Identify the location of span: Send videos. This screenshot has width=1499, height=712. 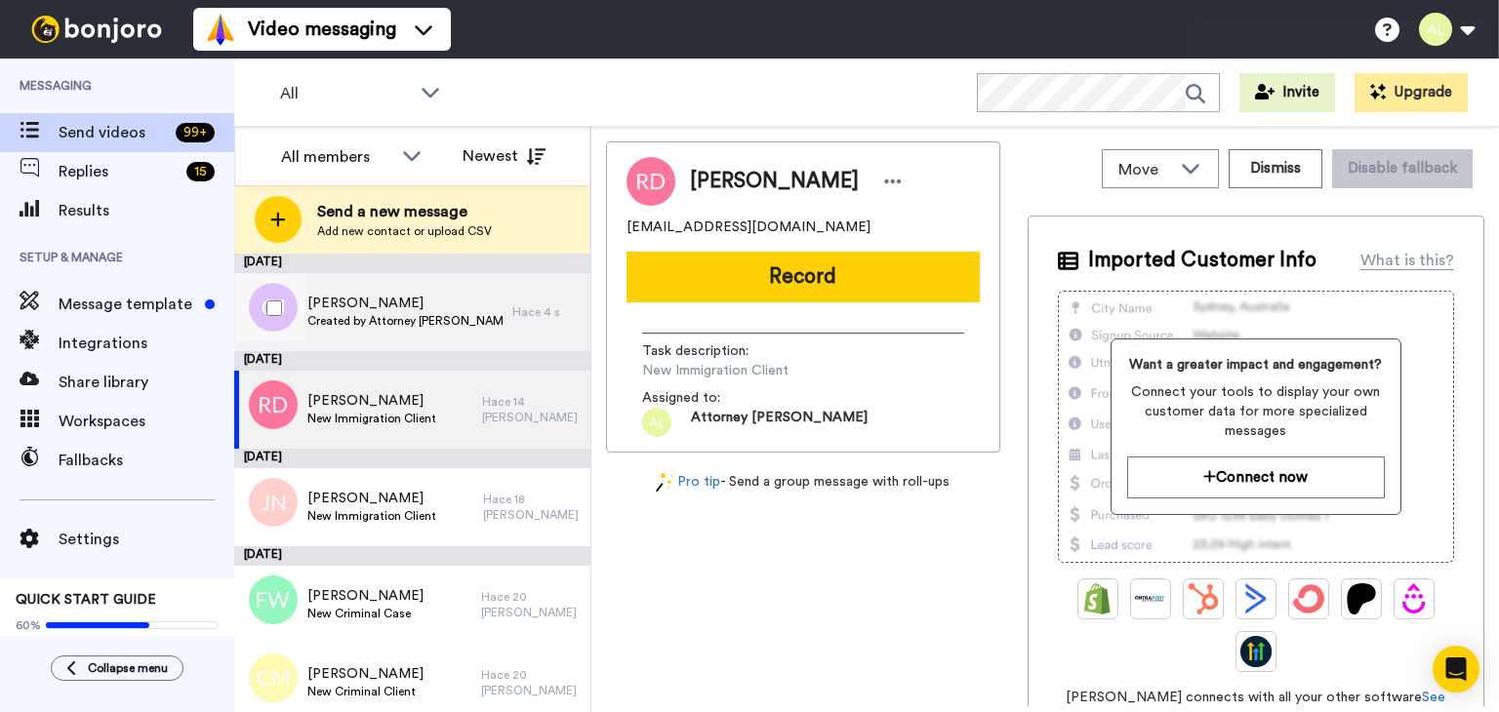
(113, 133).